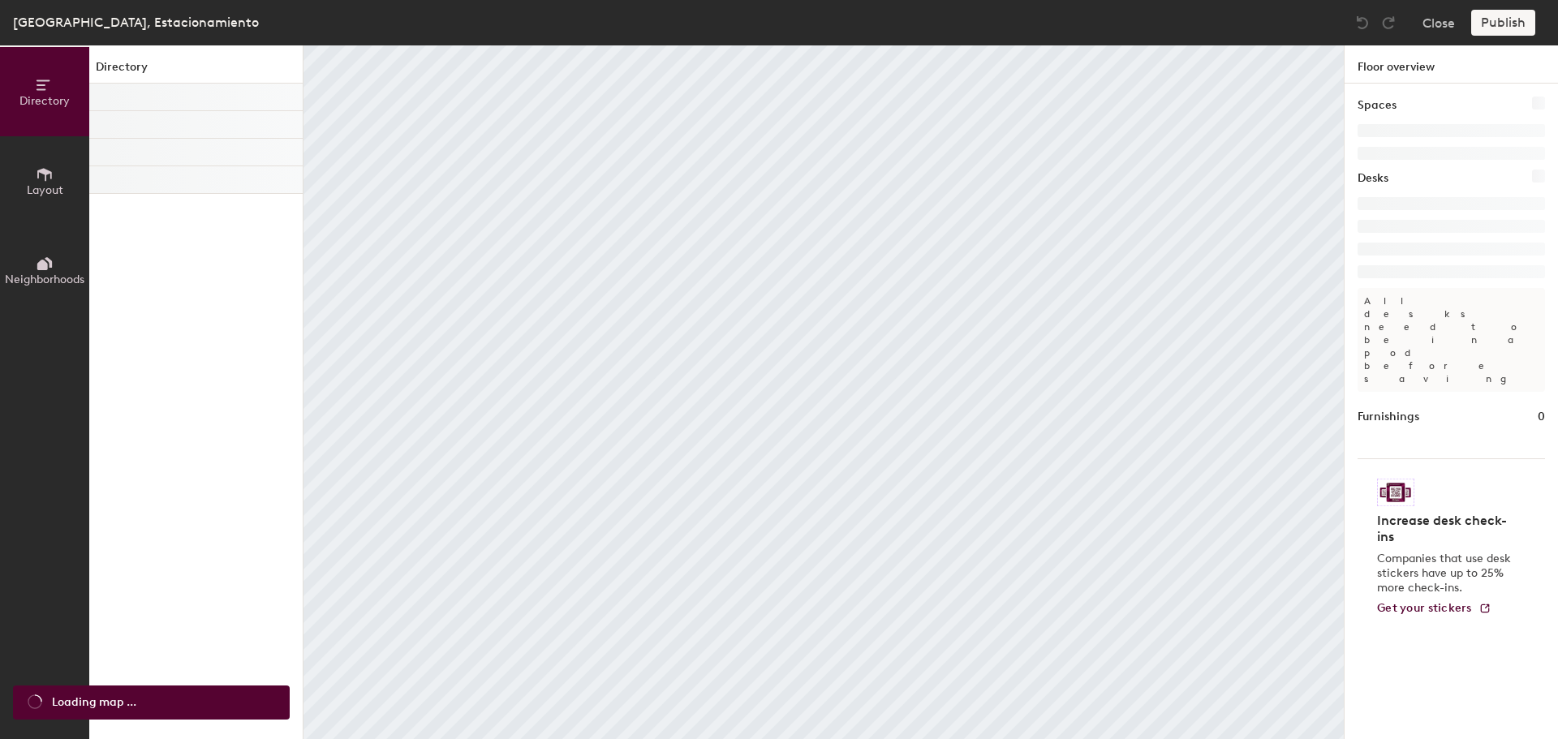 This screenshot has height=739, width=1558. Describe the element at coordinates (1541, 417) in the screenshot. I see `h1: 0` at that location.